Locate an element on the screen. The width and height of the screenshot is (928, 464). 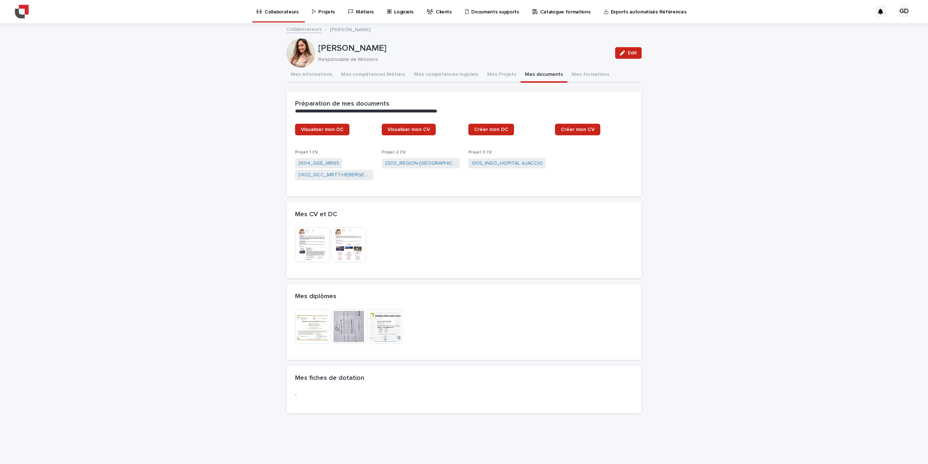
a: Créer mon DC is located at coordinates (491, 129).